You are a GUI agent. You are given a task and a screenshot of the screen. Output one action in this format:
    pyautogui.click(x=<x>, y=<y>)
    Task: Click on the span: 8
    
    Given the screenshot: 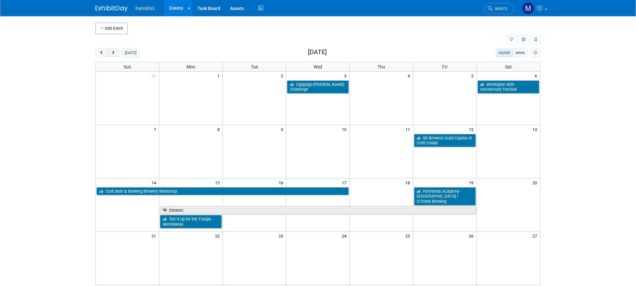 What is the action you would take?
    pyautogui.click(x=220, y=129)
    